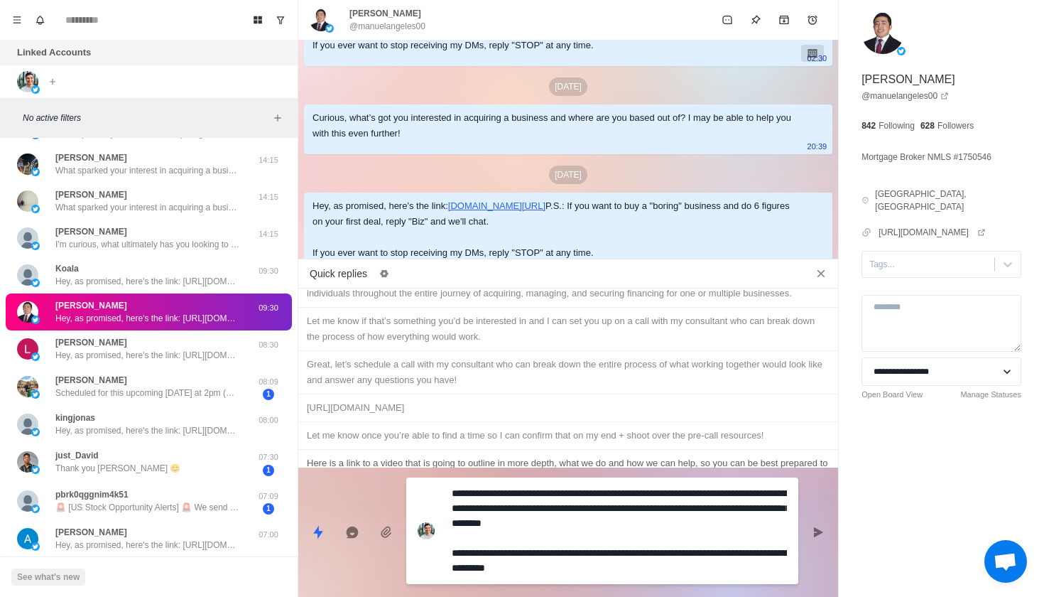 The height and width of the screenshot is (597, 1044). I want to click on p: I'm curious, what ultimately has you looking to acquiring a cash-flowing business?, so click(148, 244).